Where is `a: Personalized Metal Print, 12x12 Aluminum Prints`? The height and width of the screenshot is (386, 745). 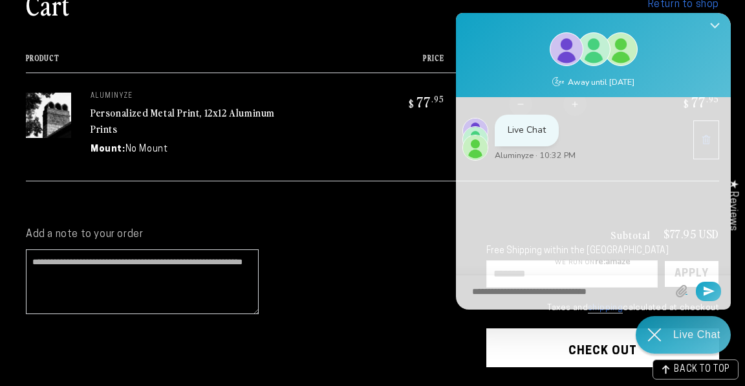
a: Personalized Metal Print, 12x12 Aluminum Prints is located at coordinates (182, 120).